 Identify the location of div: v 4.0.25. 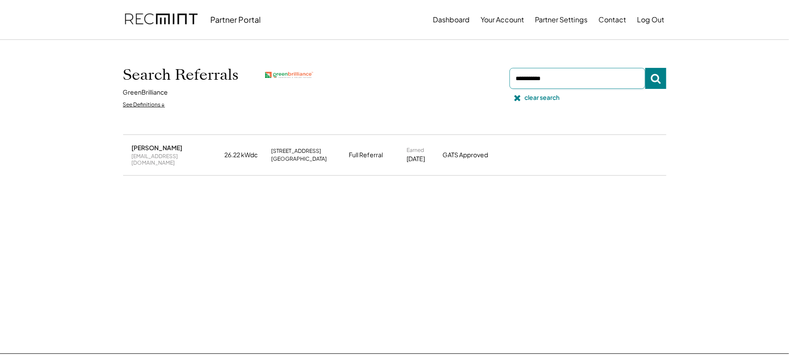
(34, 18).